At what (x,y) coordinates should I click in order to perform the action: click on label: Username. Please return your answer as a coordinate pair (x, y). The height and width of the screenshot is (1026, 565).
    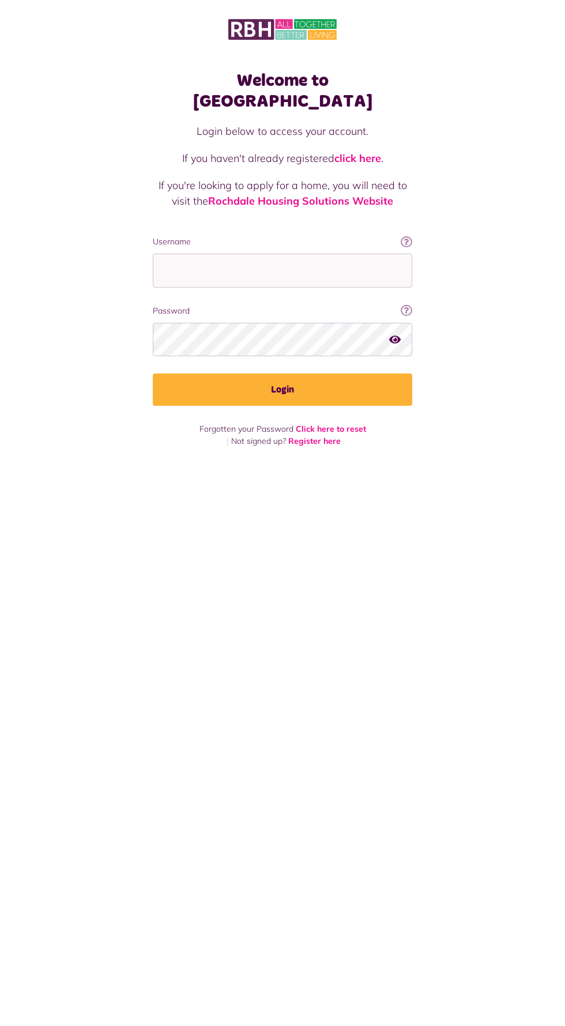
    Looking at the image, I should click on (282, 241).